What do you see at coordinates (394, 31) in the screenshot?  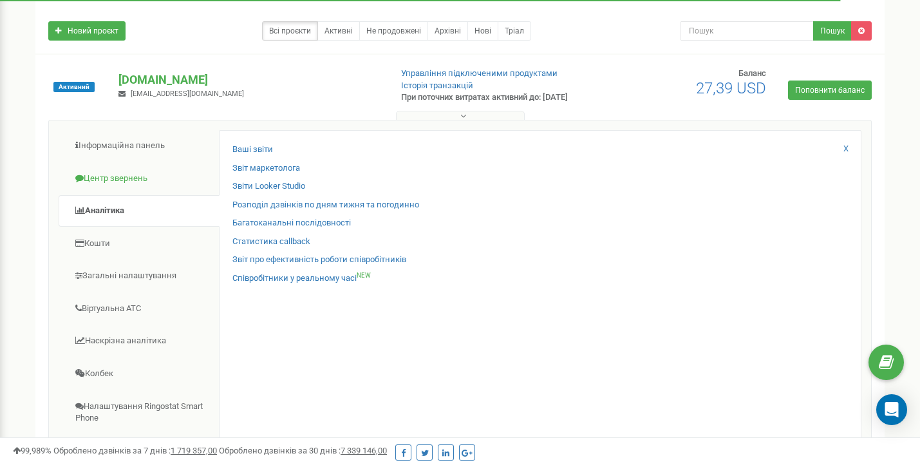 I see `a: Не продовжені` at bounding box center [394, 31].